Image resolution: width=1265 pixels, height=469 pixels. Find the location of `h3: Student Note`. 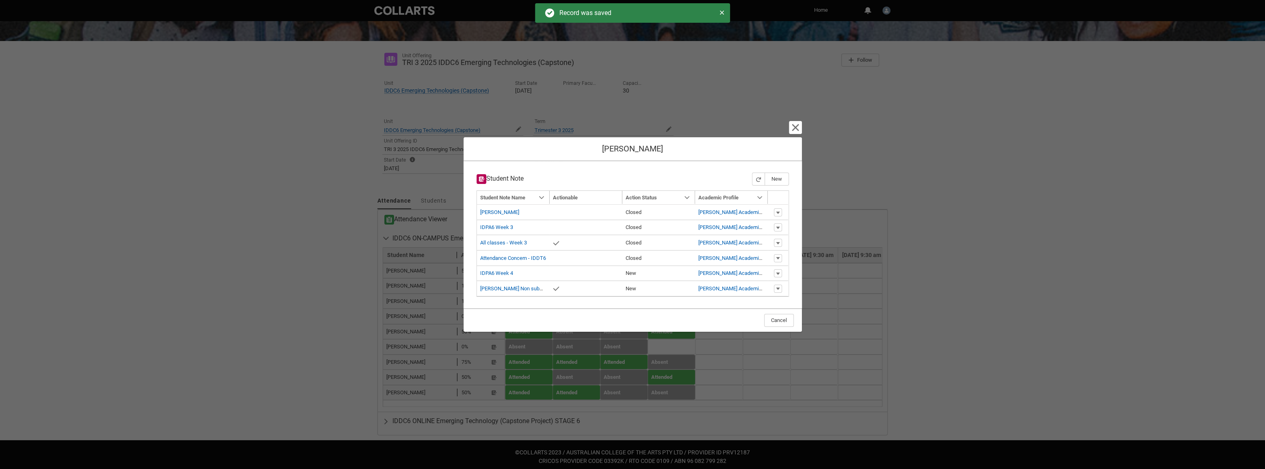

h3: Student Note is located at coordinates (500, 179).